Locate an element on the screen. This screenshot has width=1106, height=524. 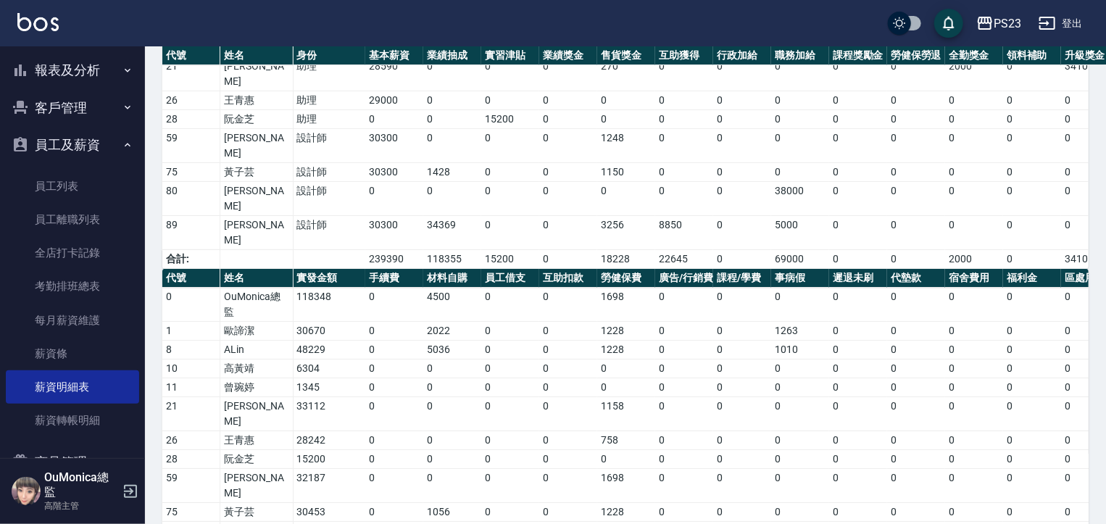
a: 員工離職列表 is located at coordinates (72, 220).